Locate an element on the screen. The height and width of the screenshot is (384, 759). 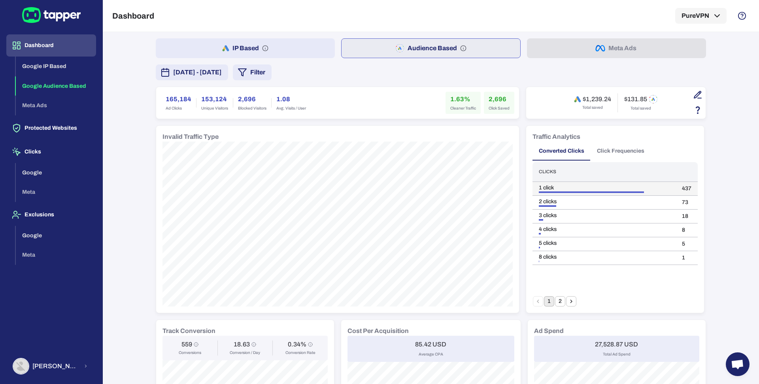
button: Estimation based on the quantity of invalid click x cost-per-click. is located at coordinates (697, 110).